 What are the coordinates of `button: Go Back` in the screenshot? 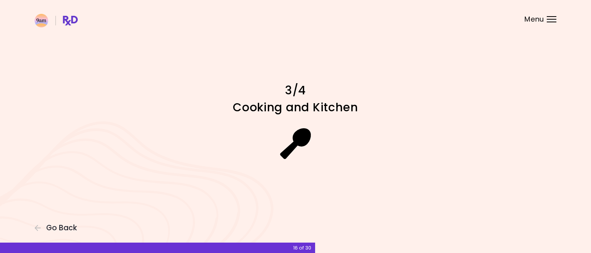 It's located at (58, 228).